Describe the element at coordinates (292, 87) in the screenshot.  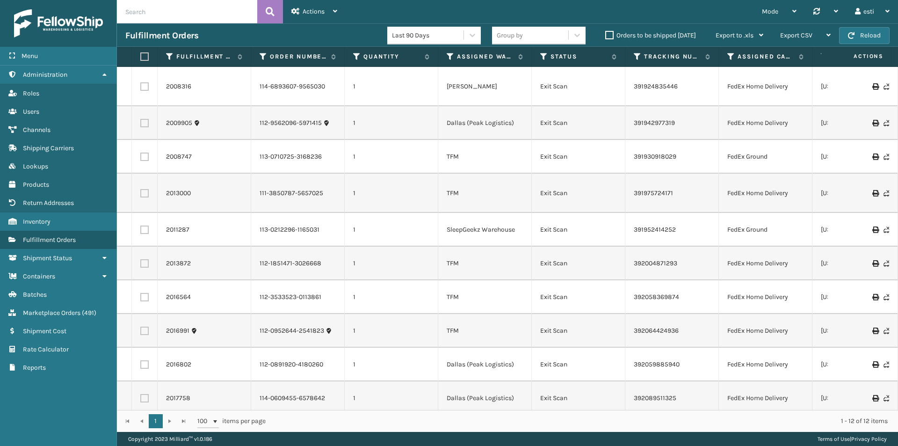
I see `a: 114-6893607-9565030` at that location.